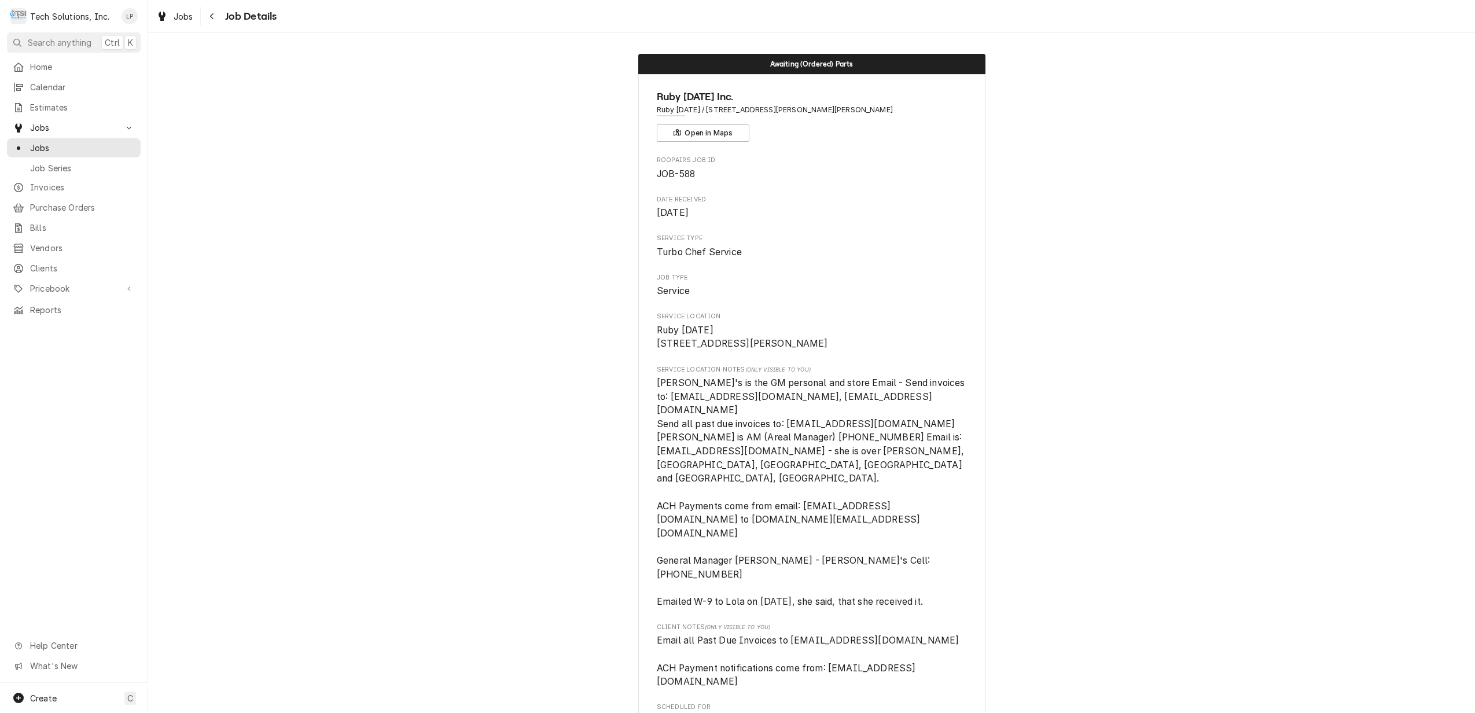 The width and height of the screenshot is (1475, 713). I want to click on div: Status, so click(812, 64).